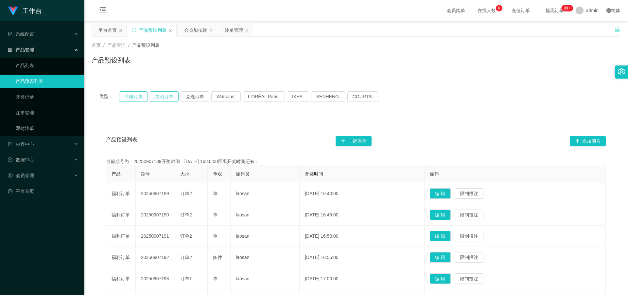 The height and width of the screenshot is (295, 628). Describe the element at coordinates (500, 8) in the screenshot. I see `sup: 6` at that location.